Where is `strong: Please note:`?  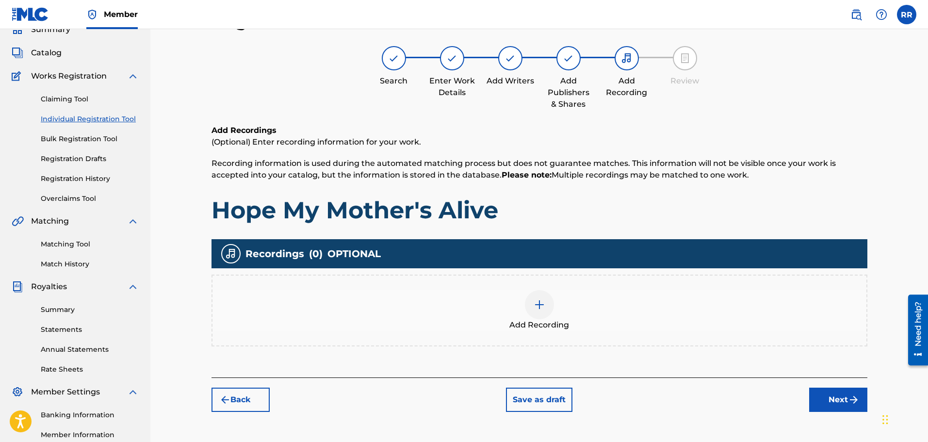
strong: Please note: is located at coordinates (526, 175).